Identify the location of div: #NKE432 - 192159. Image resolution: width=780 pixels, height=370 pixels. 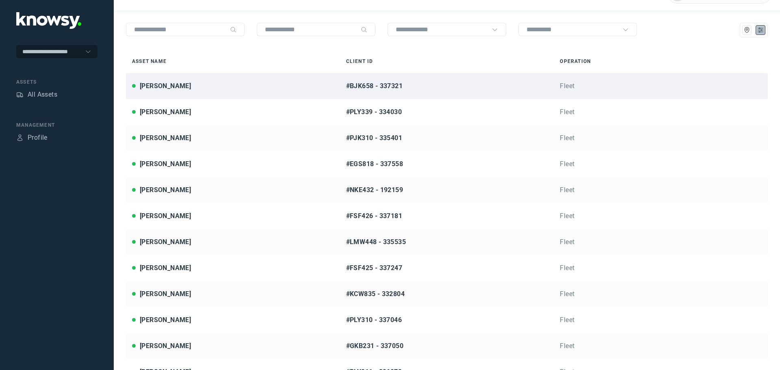
(447, 190).